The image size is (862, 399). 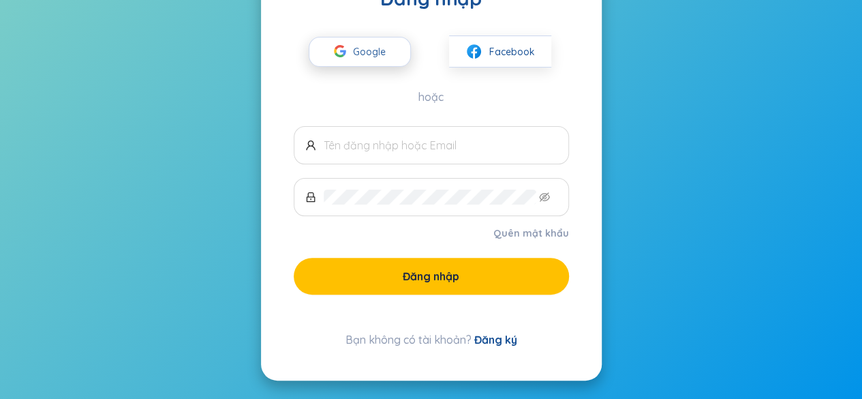 I want to click on div: hoặc, so click(x=432, y=97).